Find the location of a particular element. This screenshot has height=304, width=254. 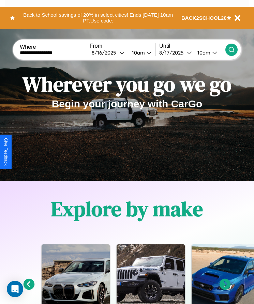

label: From is located at coordinates (123, 46).